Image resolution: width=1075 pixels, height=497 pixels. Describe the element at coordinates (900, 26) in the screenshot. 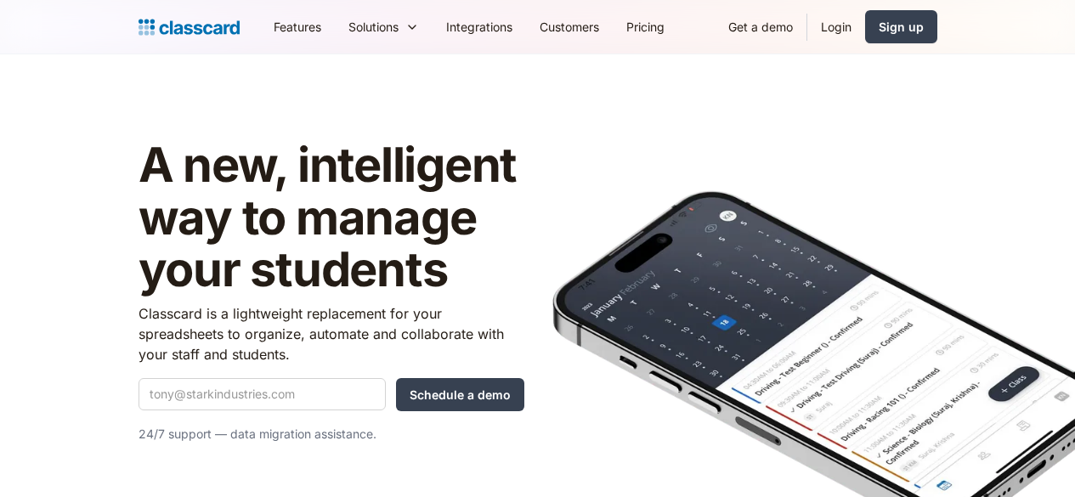

I see `a: Sign up` at that location.